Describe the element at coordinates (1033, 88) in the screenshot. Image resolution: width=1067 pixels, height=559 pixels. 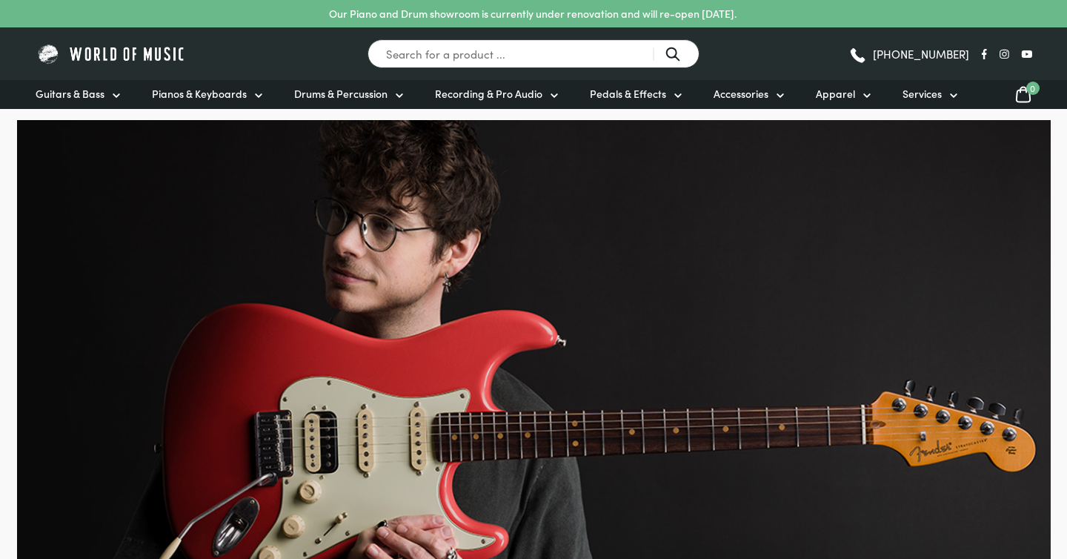
I see `span: 0` at that location.